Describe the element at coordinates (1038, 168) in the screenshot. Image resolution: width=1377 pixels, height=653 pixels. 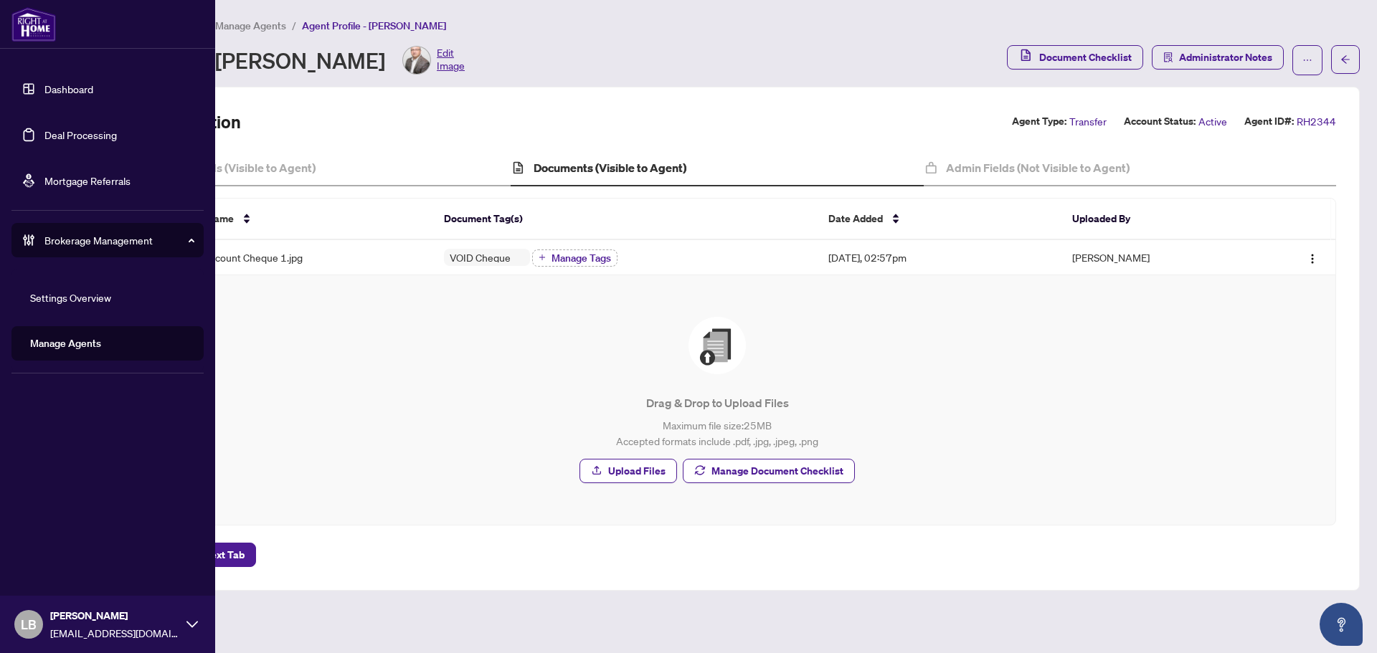
I see `h4: Admin Fields (Not Visible to Agent)` at that location.